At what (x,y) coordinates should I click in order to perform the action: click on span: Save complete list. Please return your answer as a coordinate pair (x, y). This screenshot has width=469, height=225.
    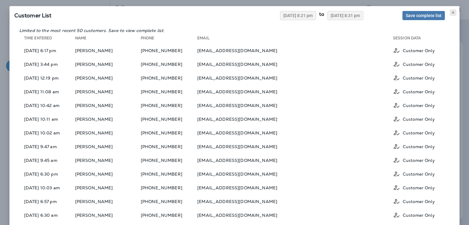
    Looking at the image, I should click on (423, 16).